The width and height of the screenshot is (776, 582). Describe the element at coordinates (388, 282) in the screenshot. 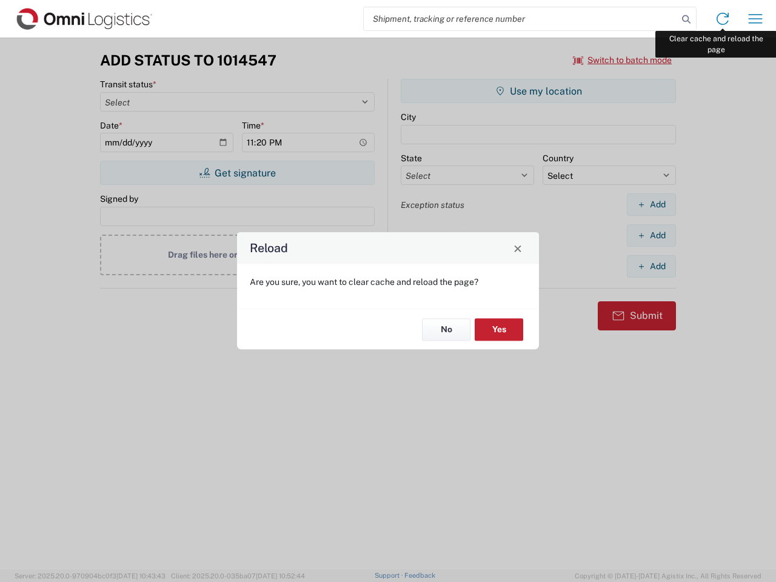

I see `p: Are you sure, you want to clear cache and reload the page?` at that location.